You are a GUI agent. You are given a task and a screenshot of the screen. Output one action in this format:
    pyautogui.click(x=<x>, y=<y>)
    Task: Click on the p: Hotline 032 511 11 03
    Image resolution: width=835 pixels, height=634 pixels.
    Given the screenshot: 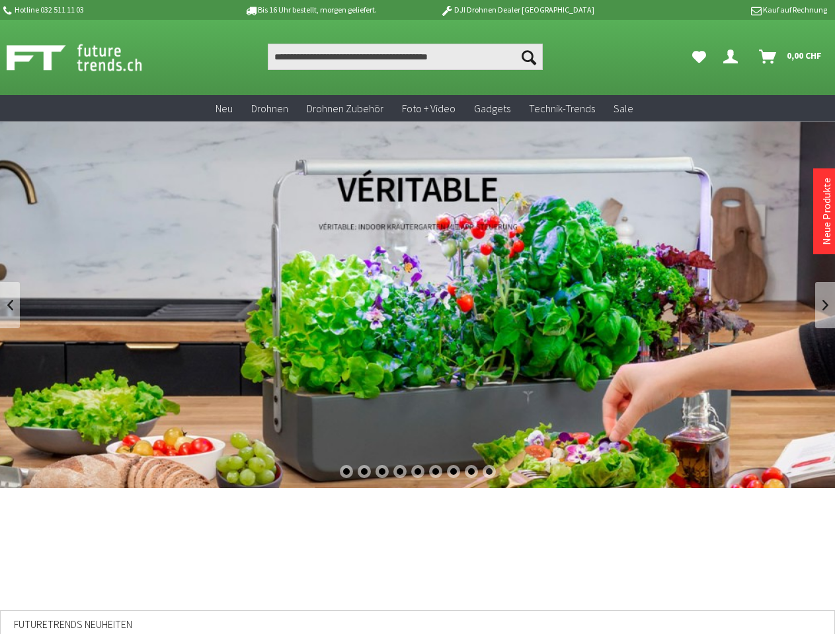 What is the action you would take?
    pyautogui.click(x=104, y=10)
    